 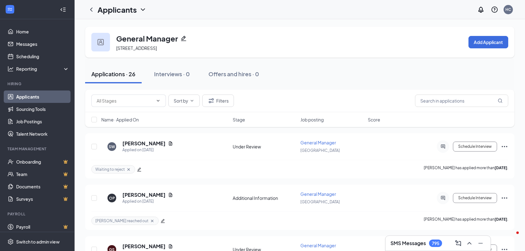 What do you see at coordinates (43, 109) in the screenshot?
I see `a: Sourcing Tools` at bounding box center [43, 109].